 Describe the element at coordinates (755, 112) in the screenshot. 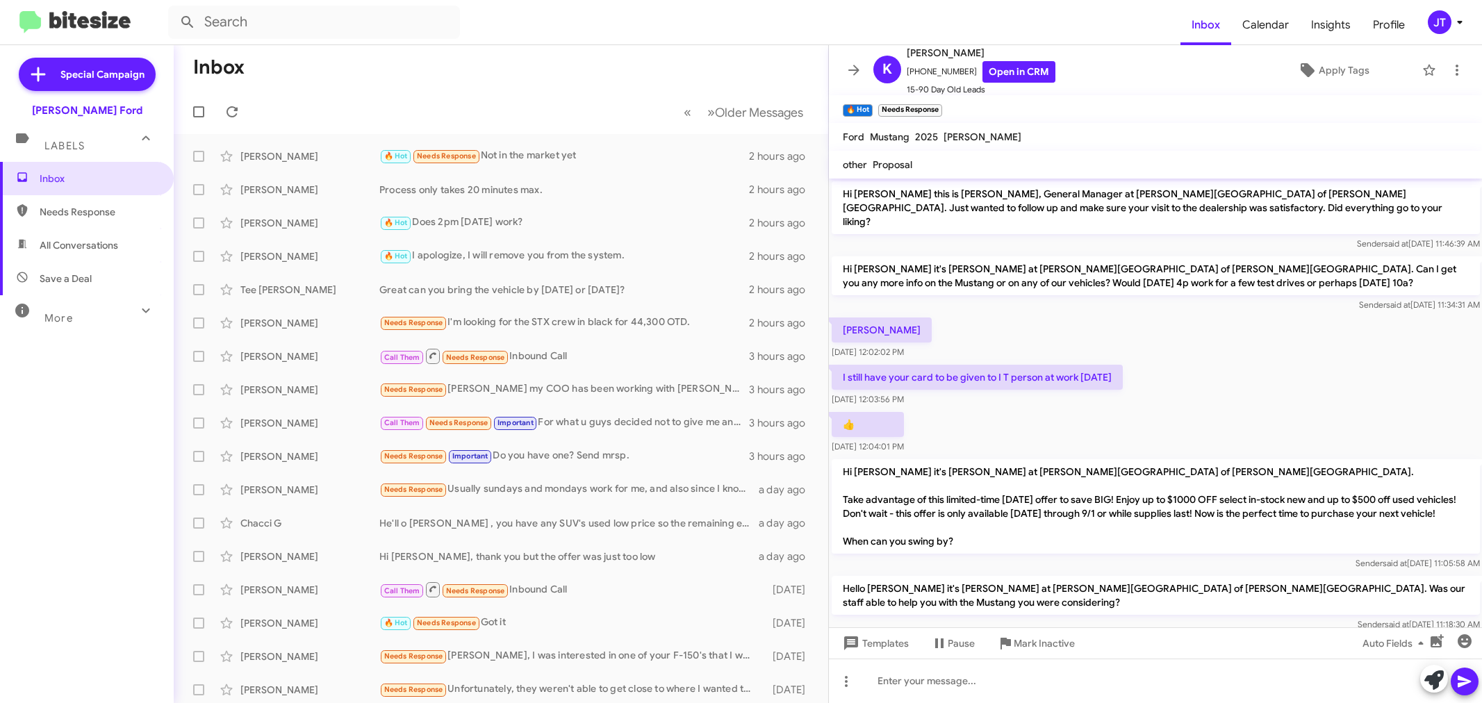

I see `button: Next` at that location.